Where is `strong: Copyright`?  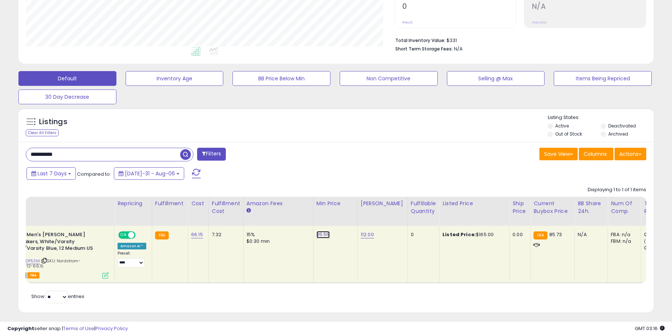
strong: Copyright is located at coordinates (21, 328).